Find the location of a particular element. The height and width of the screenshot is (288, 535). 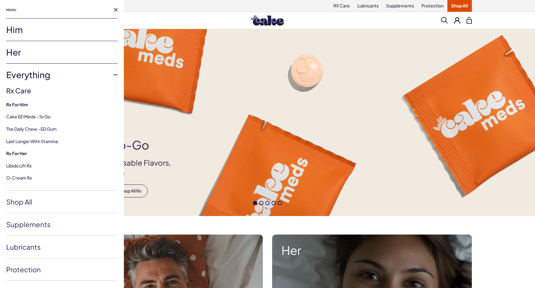

a: Protection is located at coordinates (62, 270).